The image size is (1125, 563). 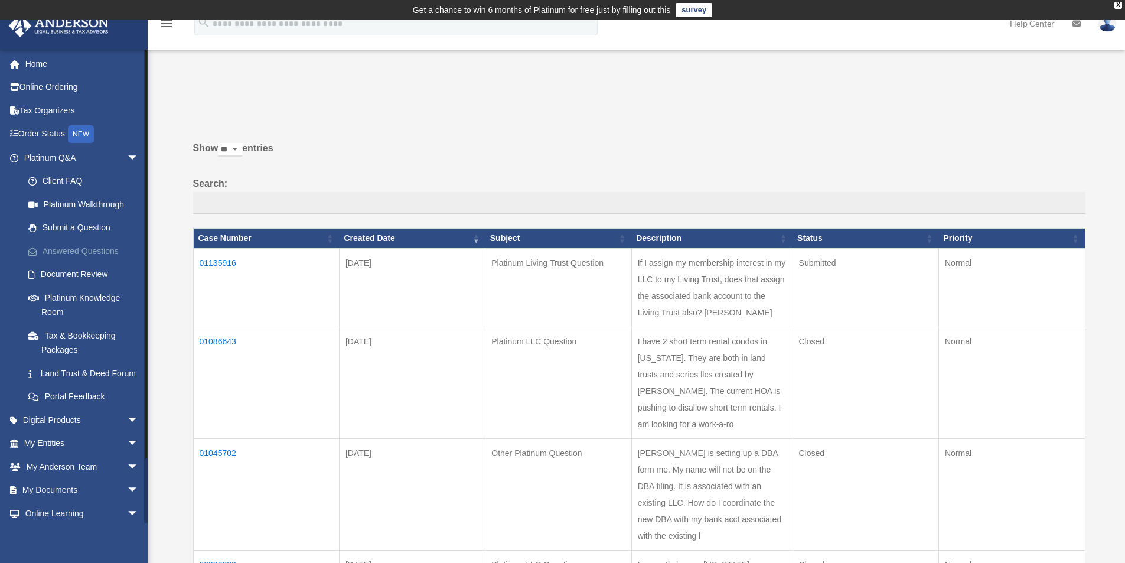 I want to click on a: Client FAQ, so click(x=86, y=181).